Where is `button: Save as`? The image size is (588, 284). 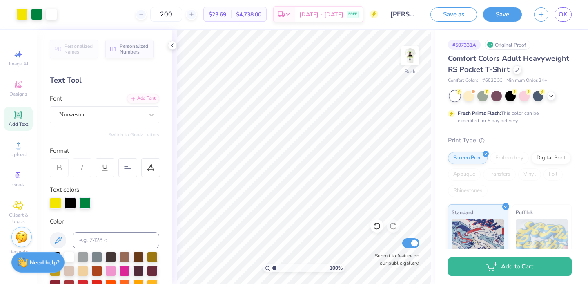 button: Save as is located at coordinates (454, 14).